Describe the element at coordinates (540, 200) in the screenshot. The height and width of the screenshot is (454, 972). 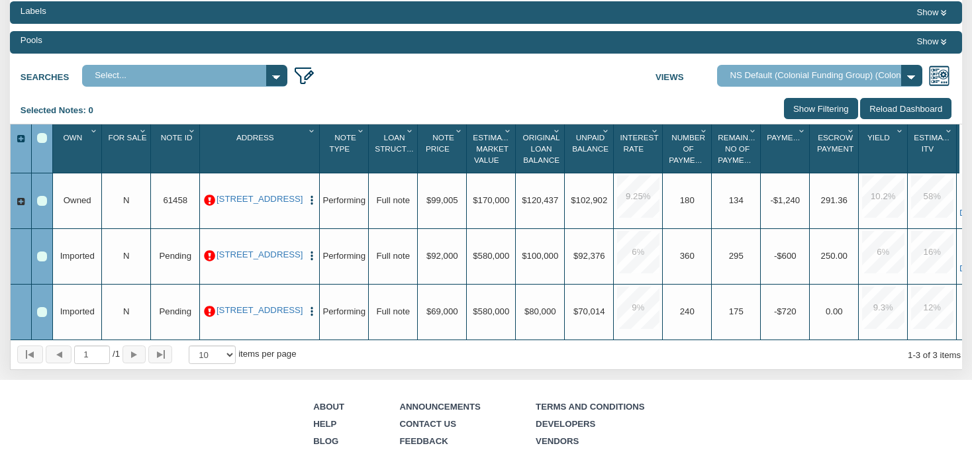
I see `span: $120,437` at that location.